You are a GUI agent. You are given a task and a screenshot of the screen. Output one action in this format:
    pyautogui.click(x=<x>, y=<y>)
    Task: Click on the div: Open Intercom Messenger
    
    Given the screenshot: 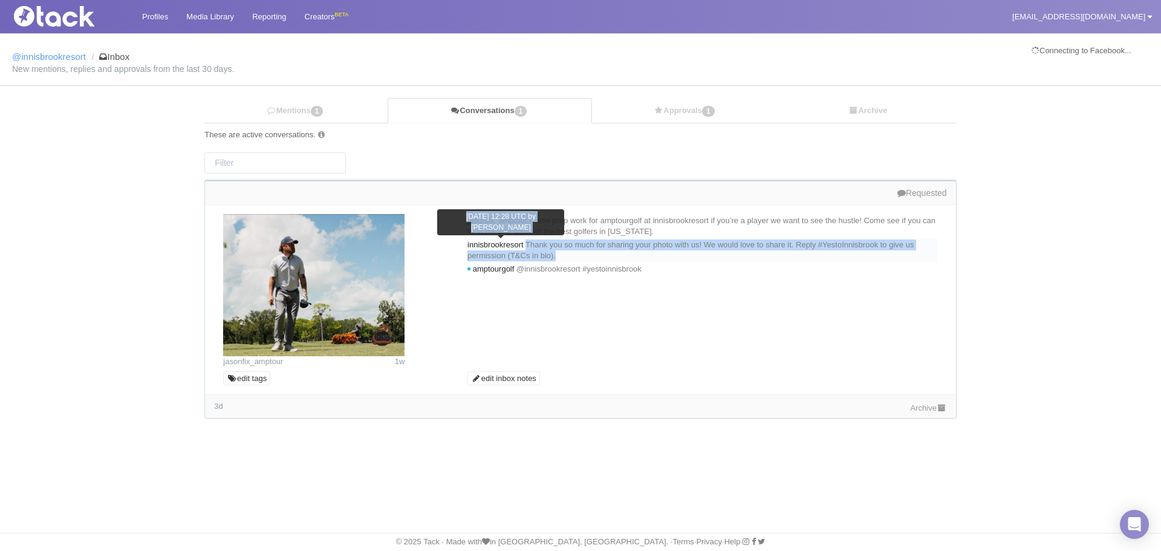 What is the action you would take?
    pyautogui.click(x=1135, y=524)
    